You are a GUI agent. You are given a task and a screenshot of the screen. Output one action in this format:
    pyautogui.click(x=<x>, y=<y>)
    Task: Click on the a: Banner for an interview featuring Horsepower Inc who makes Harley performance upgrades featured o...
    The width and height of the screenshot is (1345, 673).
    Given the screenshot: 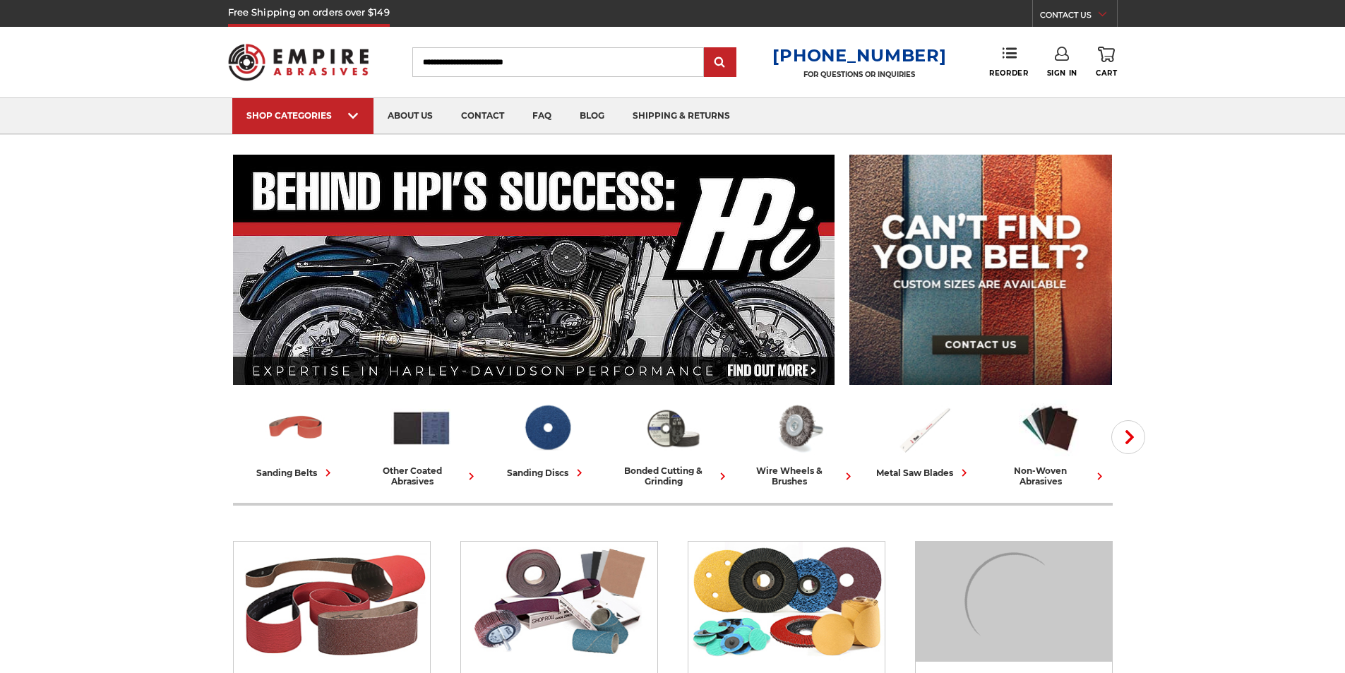 What is the action you would take?
    pyautogui.click(x=534, y=270)
    